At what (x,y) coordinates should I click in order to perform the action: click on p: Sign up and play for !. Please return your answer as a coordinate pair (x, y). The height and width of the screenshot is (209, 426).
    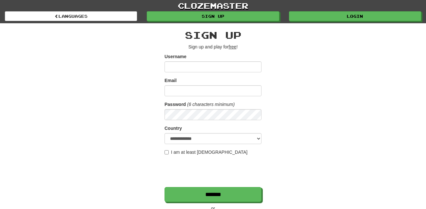
    Looking at the image, I should click on (213, 47).